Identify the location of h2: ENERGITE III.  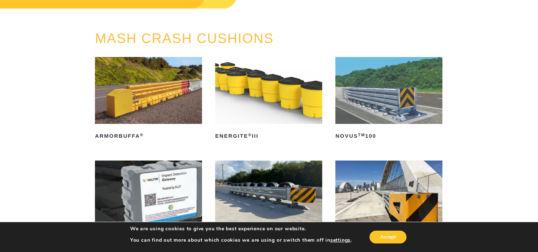
(268, 136).